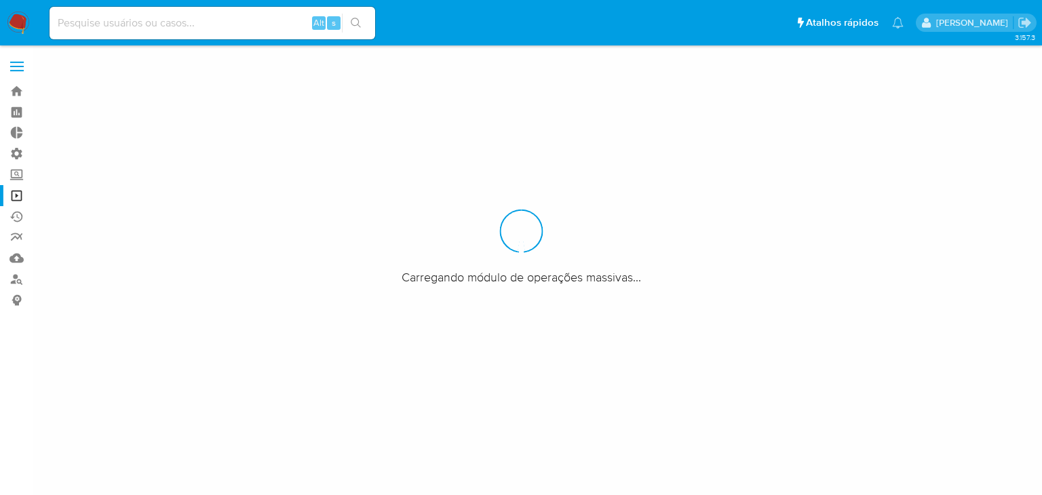  I want to click on button: search-icon, so click(355, 23).